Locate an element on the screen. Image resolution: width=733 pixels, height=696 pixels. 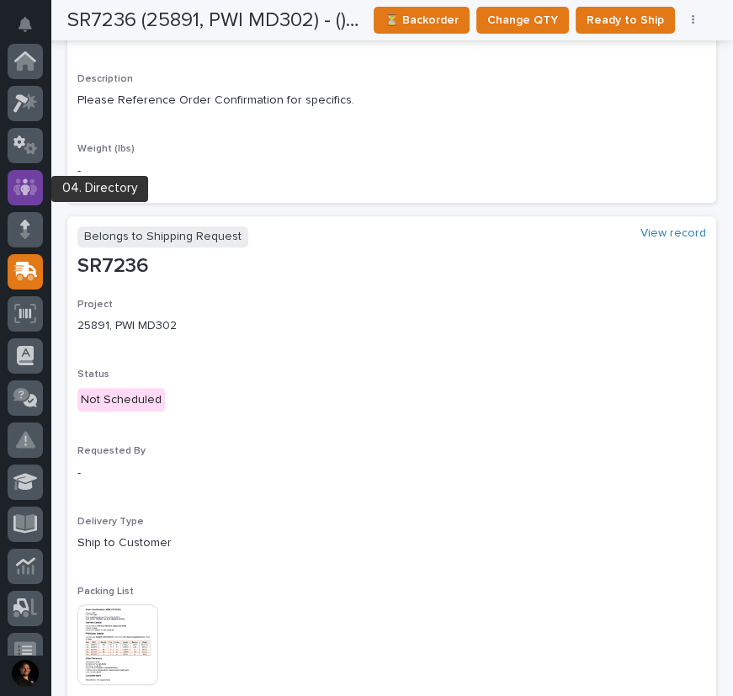
span: Description is located at coordinates (105, 79).